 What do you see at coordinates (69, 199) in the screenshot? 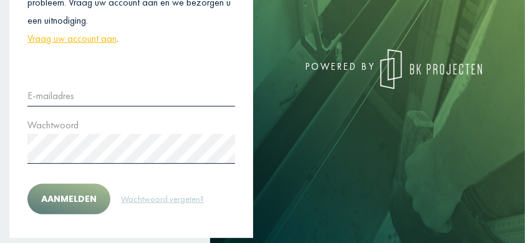
I see `button: Aanmelden` at bounding box center [69, 199].